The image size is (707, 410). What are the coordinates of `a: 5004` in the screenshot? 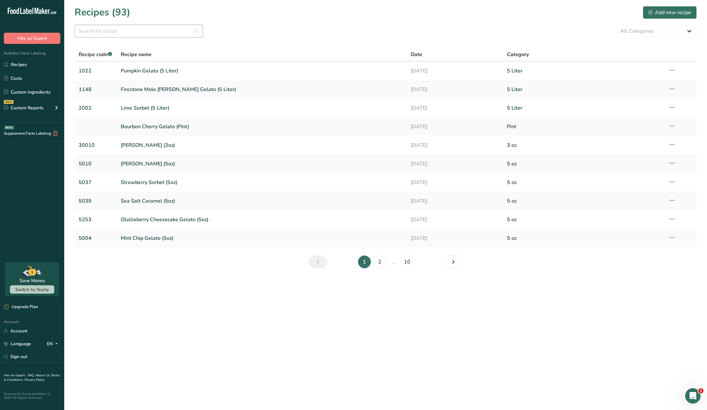 It's located at (96, 238).